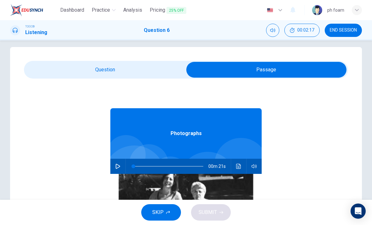 This screenshot has width=372, height=225. What do you see at coordinates (158, 212) in the screenshot?
I see `span: SKIP` at bounding box center [158, 212].